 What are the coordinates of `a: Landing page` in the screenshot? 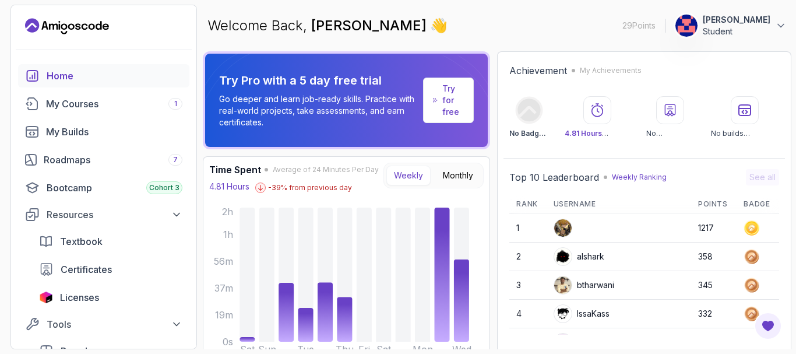 It's located at (67, 26).